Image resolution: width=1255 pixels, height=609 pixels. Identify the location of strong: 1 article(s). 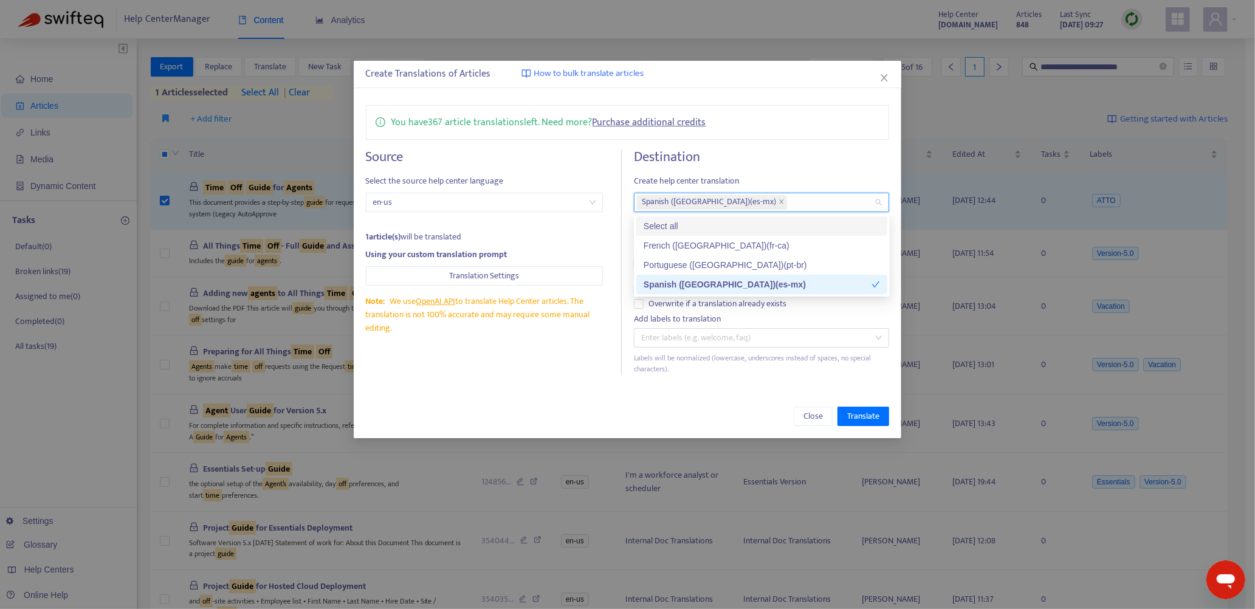
(384, 236).